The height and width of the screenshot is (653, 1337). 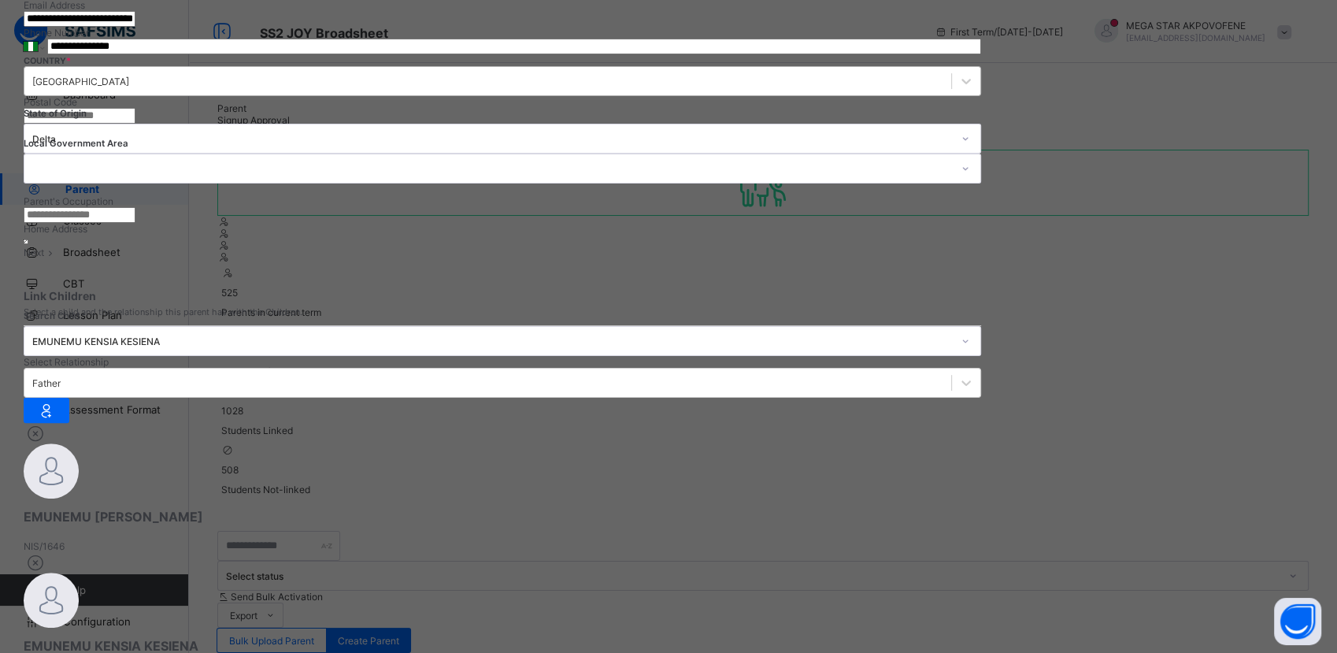 What do you see at coordinates (55, 113) in the screenshot?
I see `span: State of Origin` at bounding box center [55, 113].